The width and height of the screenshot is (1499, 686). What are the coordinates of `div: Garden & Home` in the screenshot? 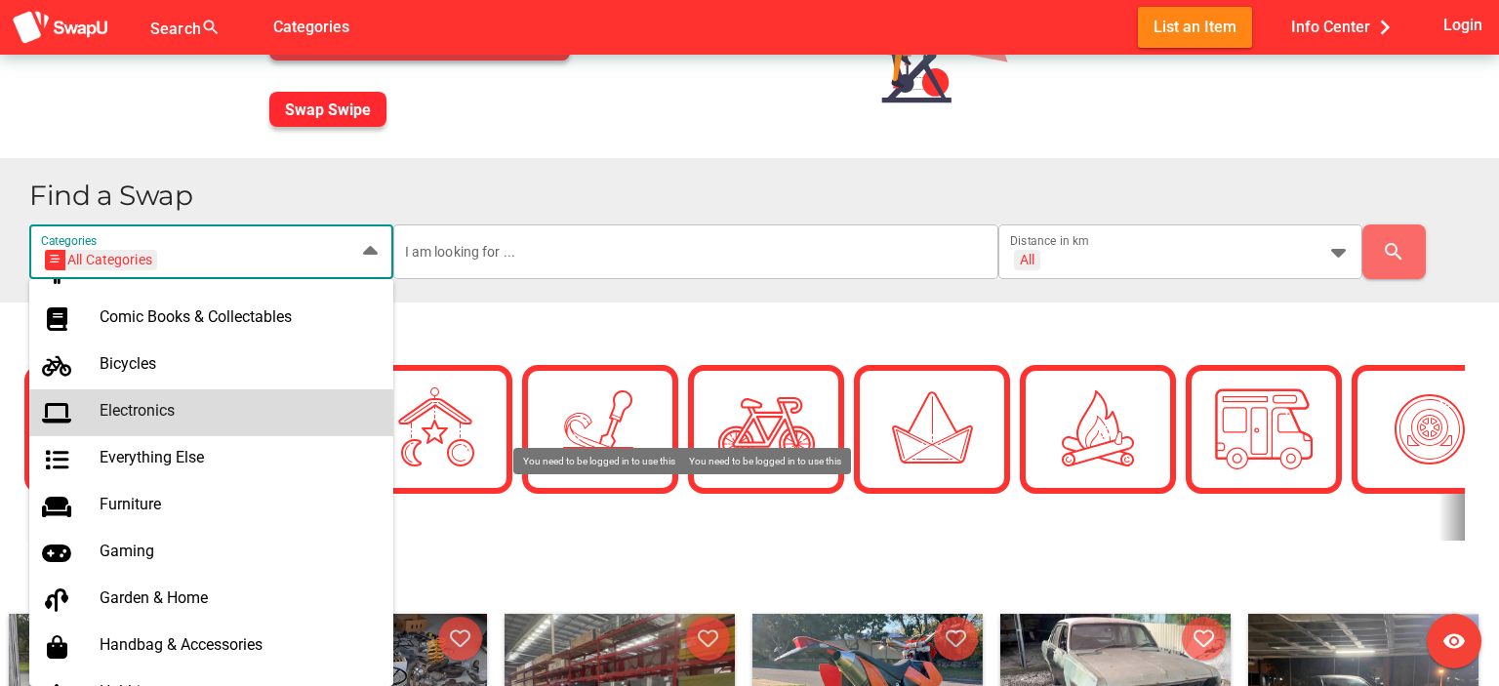 It's located at (238, 597).